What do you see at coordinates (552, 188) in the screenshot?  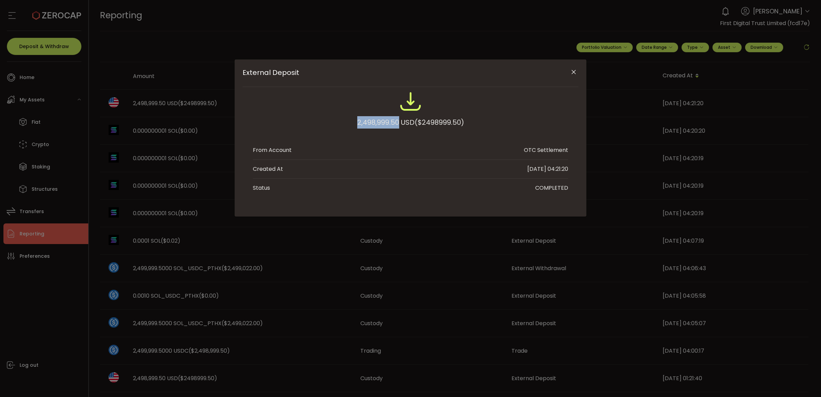 I see `div: COMPLETED` at bounding box center [552, 188].